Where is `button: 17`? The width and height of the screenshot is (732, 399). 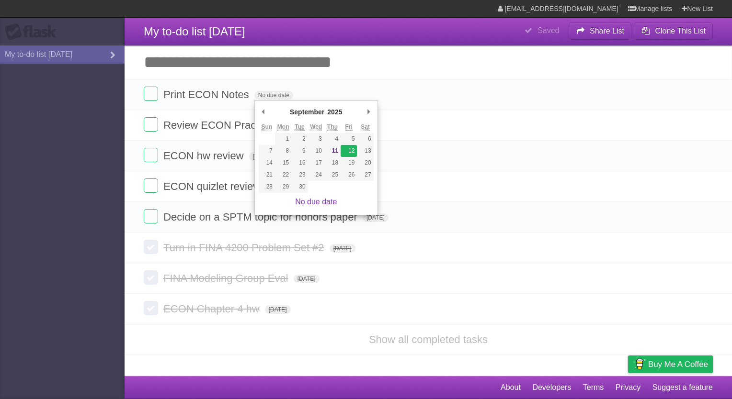 button: 17 is located at coordinates (316, 163).